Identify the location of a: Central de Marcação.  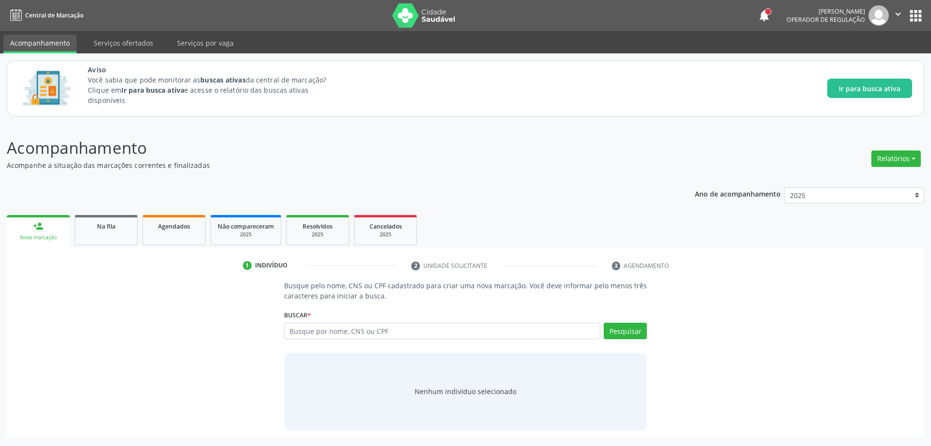
(45, 15).